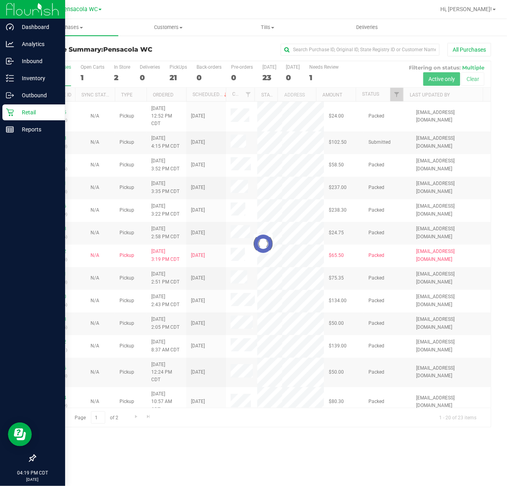 The width and height of the screenshot is (507, 486). I want to click on inline-svg: Reports, so click(10, 129).